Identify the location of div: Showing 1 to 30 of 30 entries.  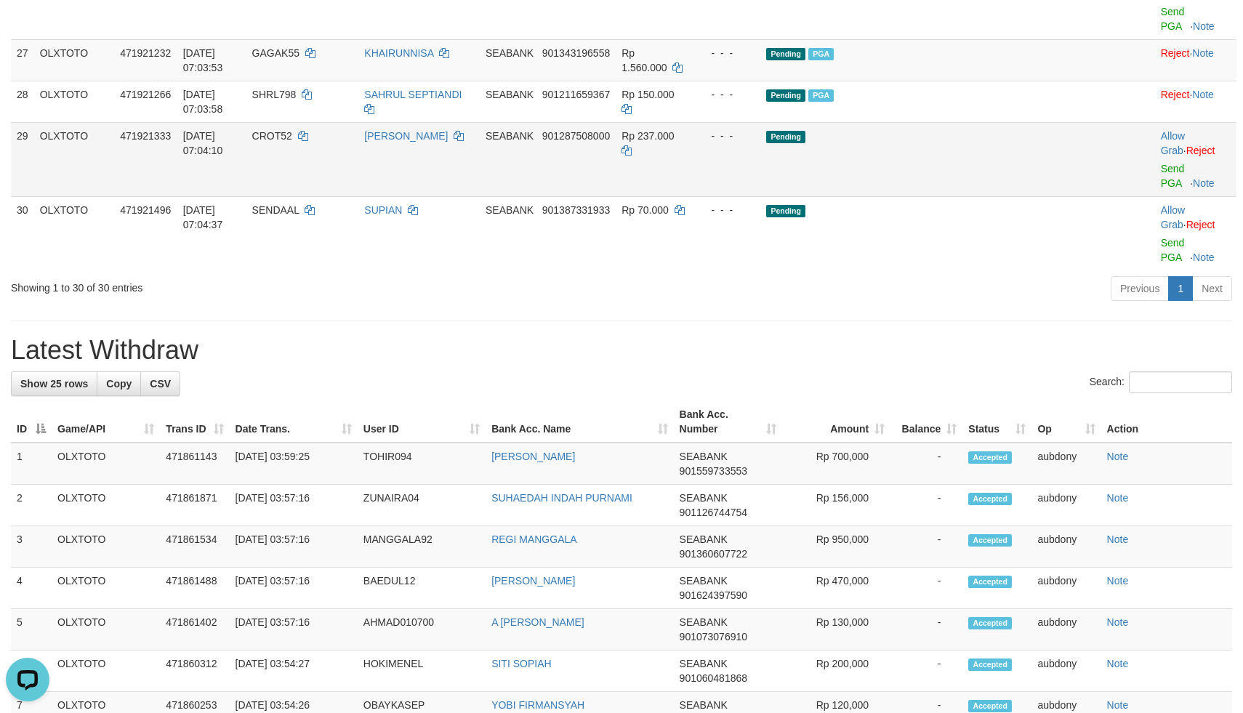
(259, 285).